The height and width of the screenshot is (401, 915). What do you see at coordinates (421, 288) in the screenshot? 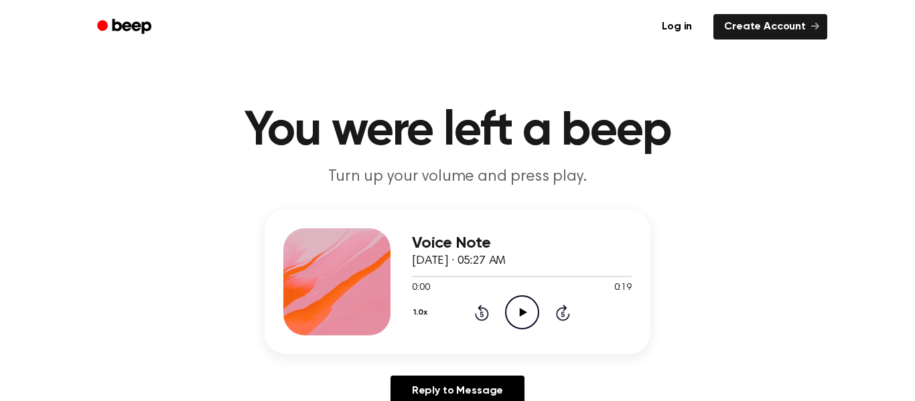
I see `span: 0:00` at bounding box center [421, 288].